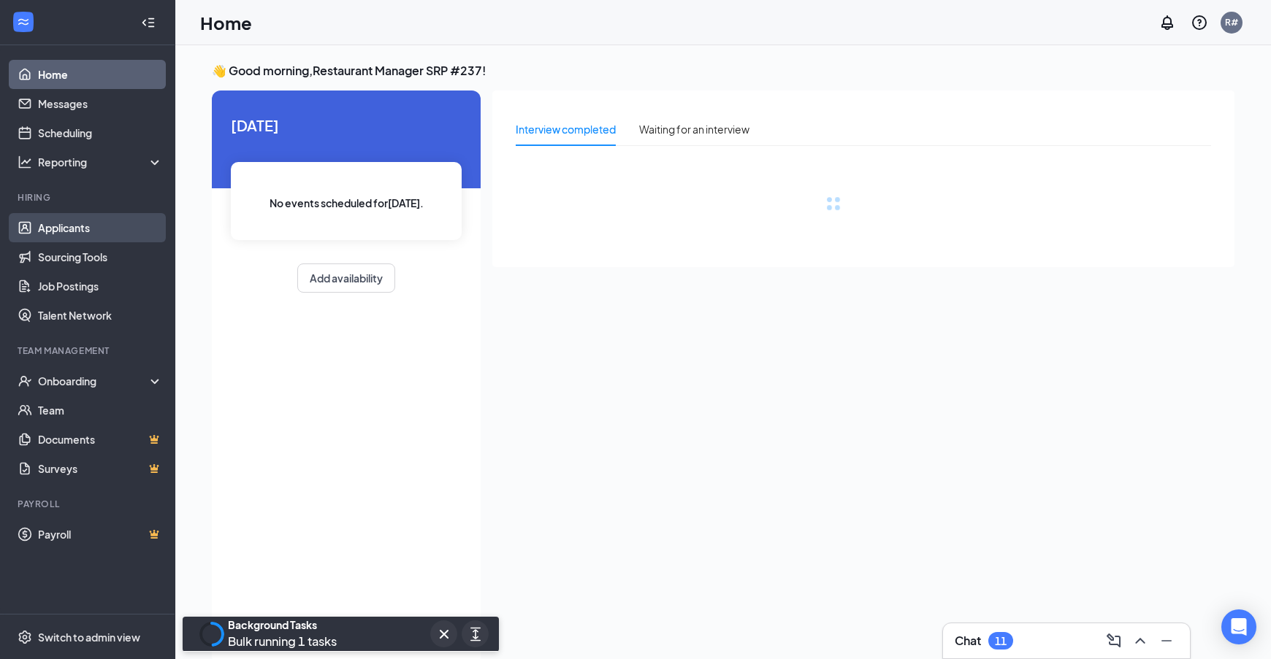 This screenshot has width=1271, height=659. Describe the element at coordinates (100, 74) in the screenshot. I see `a: Home` at that location.